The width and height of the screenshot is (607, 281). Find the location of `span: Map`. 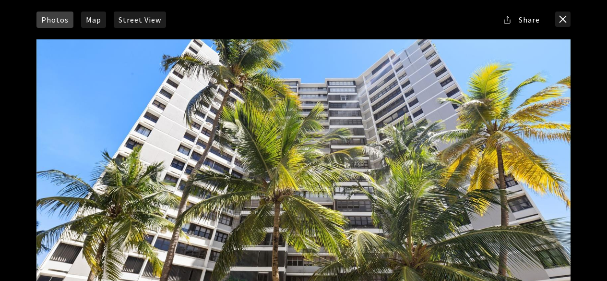

span: Map is located at coordinates (94, 20).